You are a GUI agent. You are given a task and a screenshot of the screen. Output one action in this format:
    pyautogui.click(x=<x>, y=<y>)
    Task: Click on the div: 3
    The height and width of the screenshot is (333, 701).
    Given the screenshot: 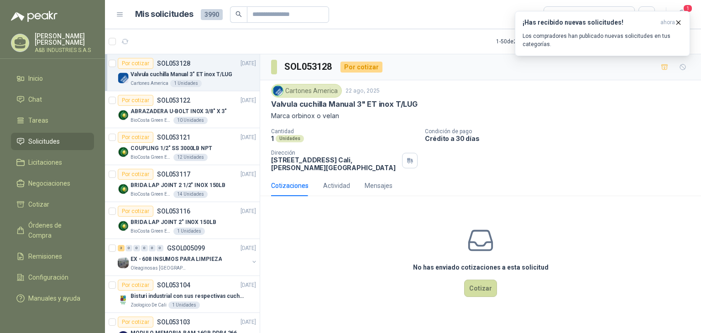 What is the action you would take?
    pyautogui.click(x=121, y=248)
    